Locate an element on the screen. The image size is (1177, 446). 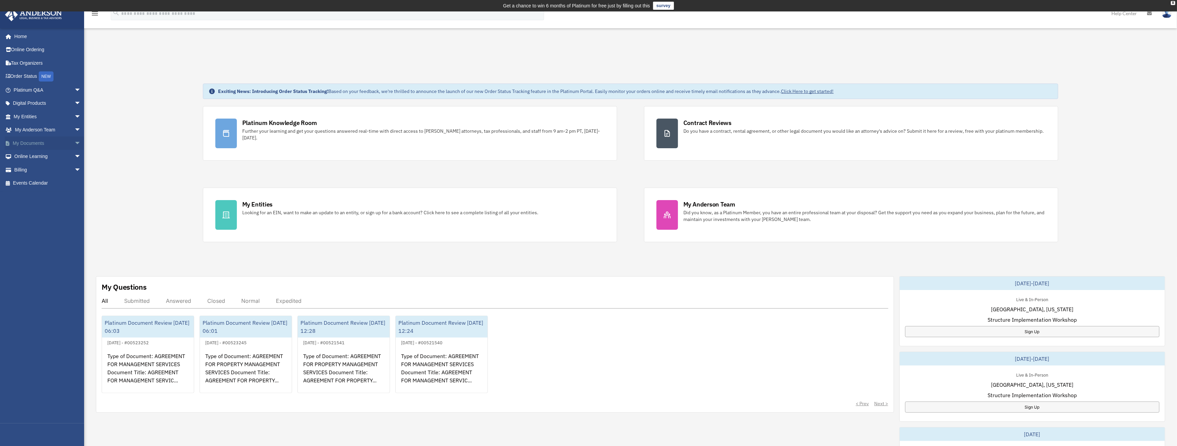
img: Anderson Advisors Platinum Portal is located at coordinates (33, 14).